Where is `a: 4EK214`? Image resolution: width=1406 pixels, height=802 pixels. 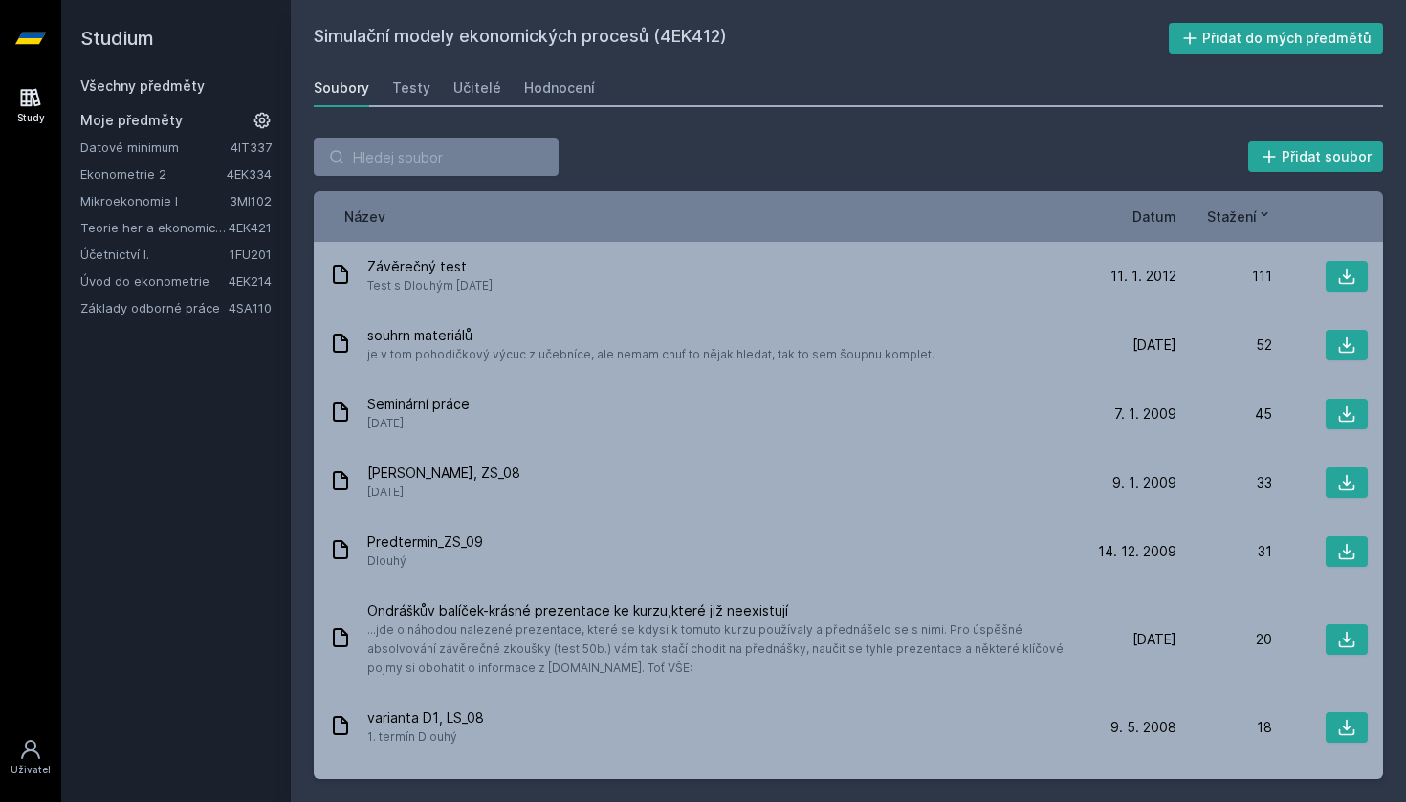 a: 4EK214 is located at coordinates (250, 281).